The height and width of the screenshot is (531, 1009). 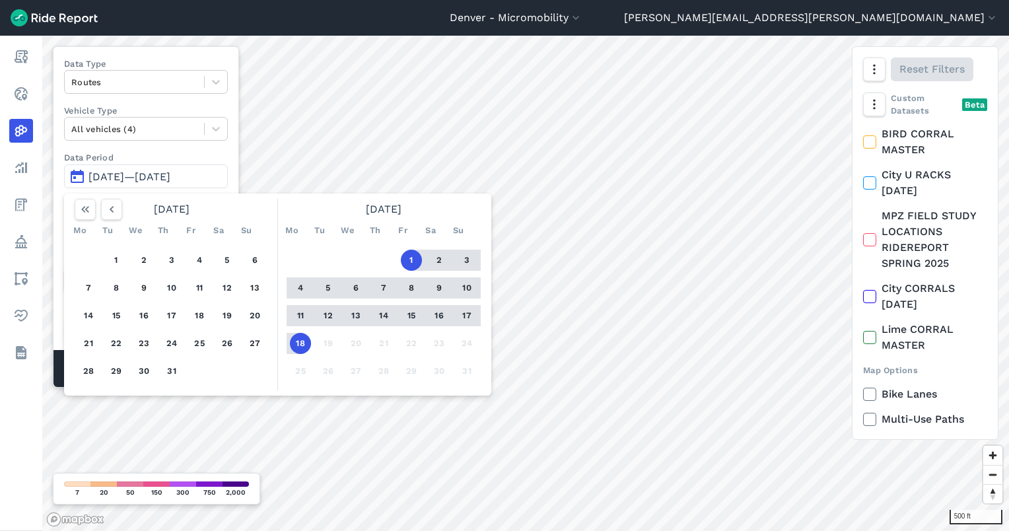 I want to click on button: 22, so click(x=412, y=344).